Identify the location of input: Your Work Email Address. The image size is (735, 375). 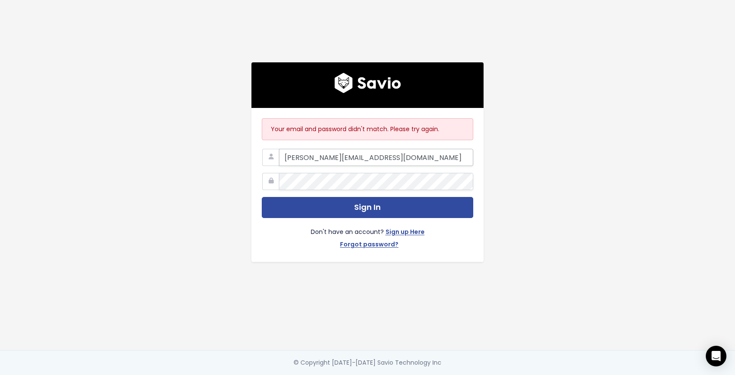
(376, 157).